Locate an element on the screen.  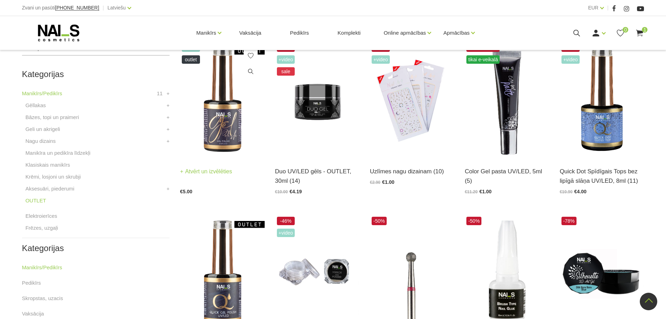
img: Polim. laiks:DUO GEL Nr. 101, 008, 000, 006, 002, 003, 014, 011, 012, 001, 009, 007, 005, 013, 00... is located at coordinates (317, 100).